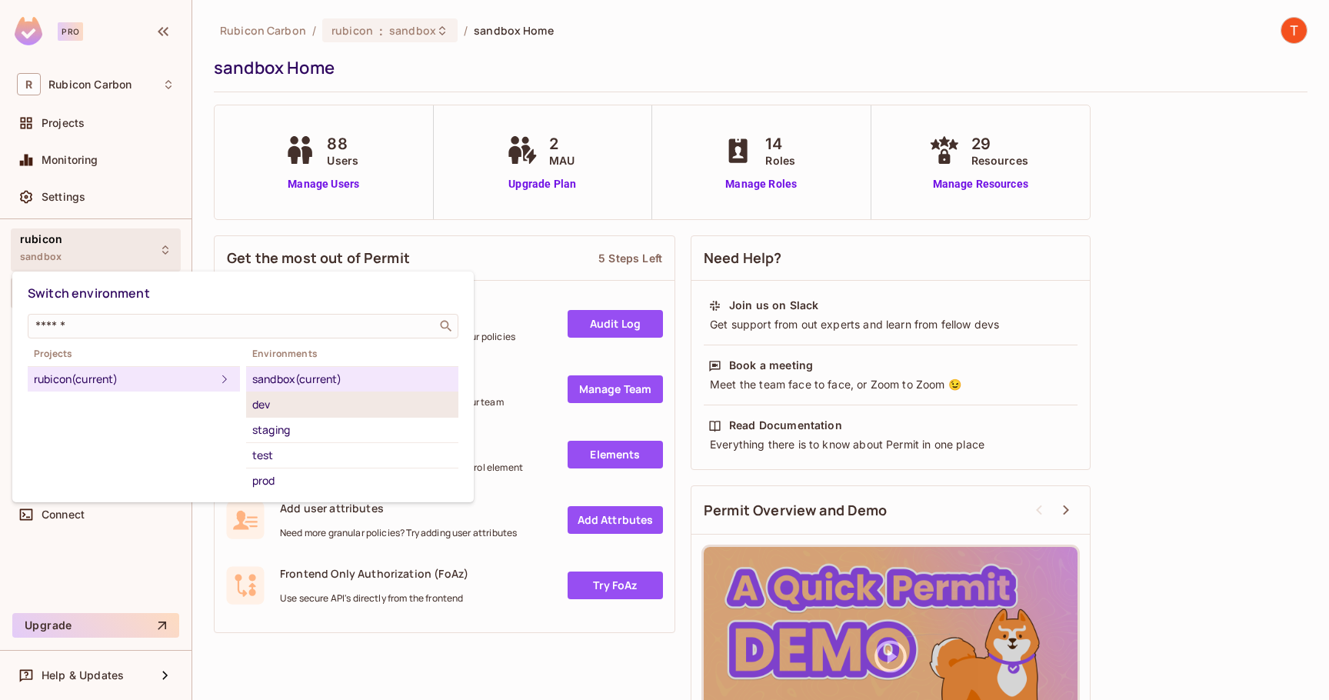 Image resolution: width=1329 pixels, height=700 pixels. Describe the element at coordinates (352, 354) in the screenshot. I see `span: Environments` at that location.